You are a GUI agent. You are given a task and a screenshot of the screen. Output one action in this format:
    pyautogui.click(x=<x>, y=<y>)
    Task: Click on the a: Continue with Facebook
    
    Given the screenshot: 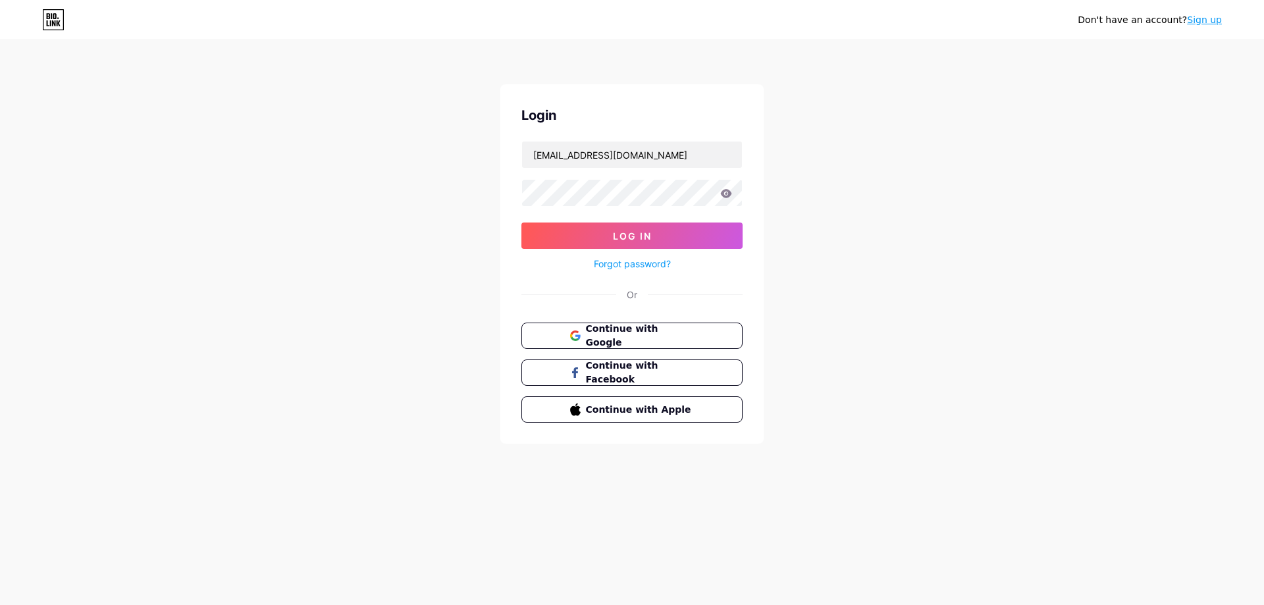 What is the action you would take?
    pyautogui.click(x=632, y=373)
    